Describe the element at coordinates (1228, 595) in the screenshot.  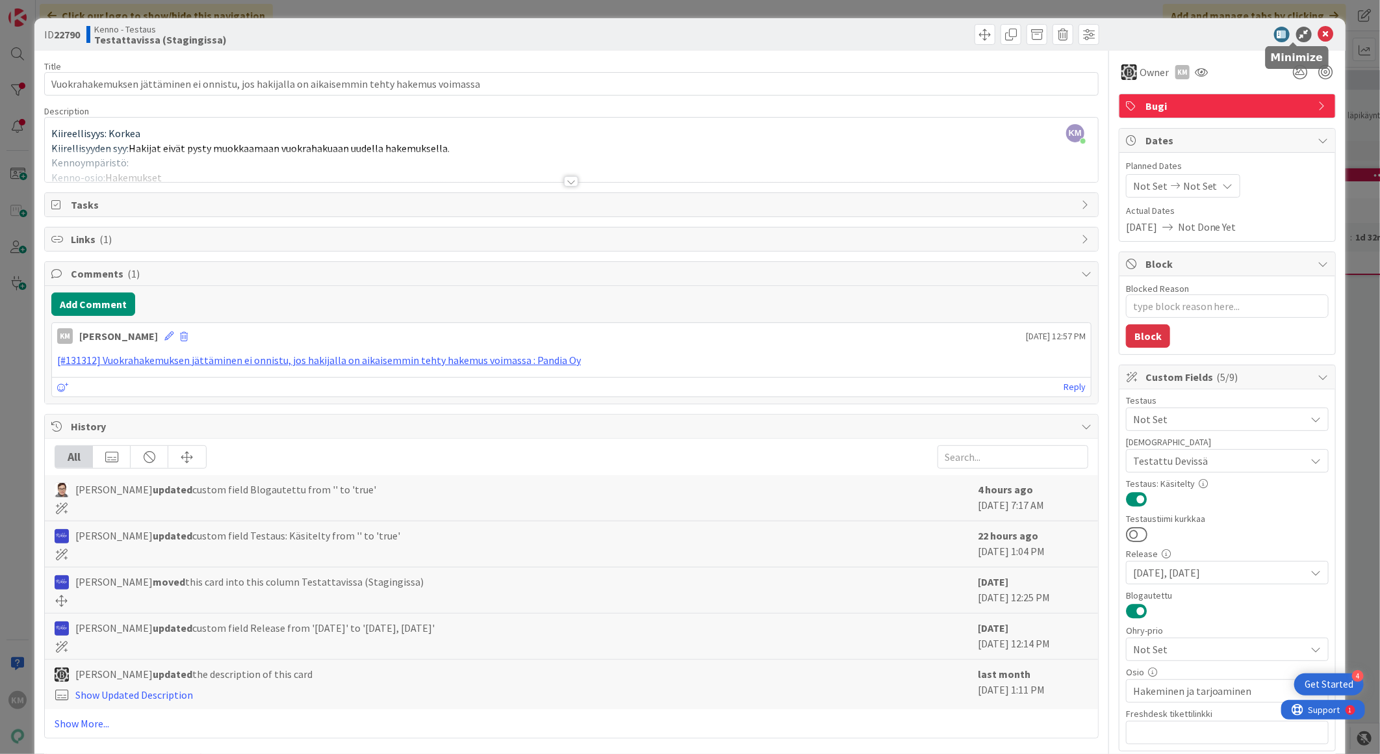
I see `div: Blogautettu` at that location.